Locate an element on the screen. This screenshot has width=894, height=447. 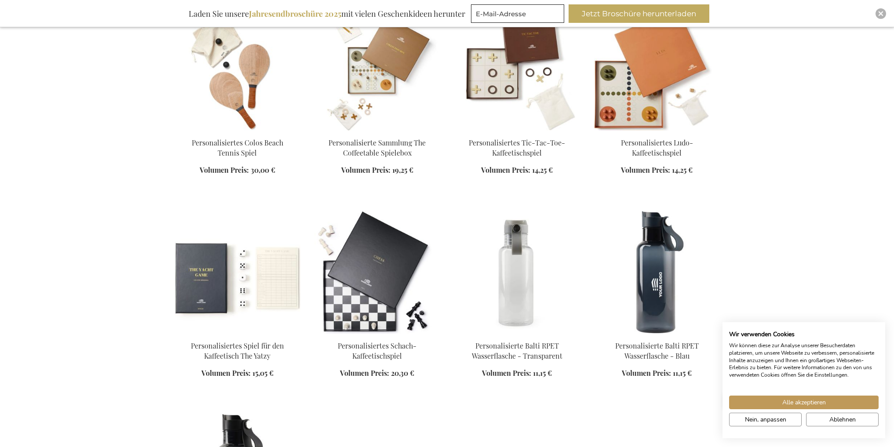
a: The Yatzy Coffee Table Game is located at coordinates (237, 334).